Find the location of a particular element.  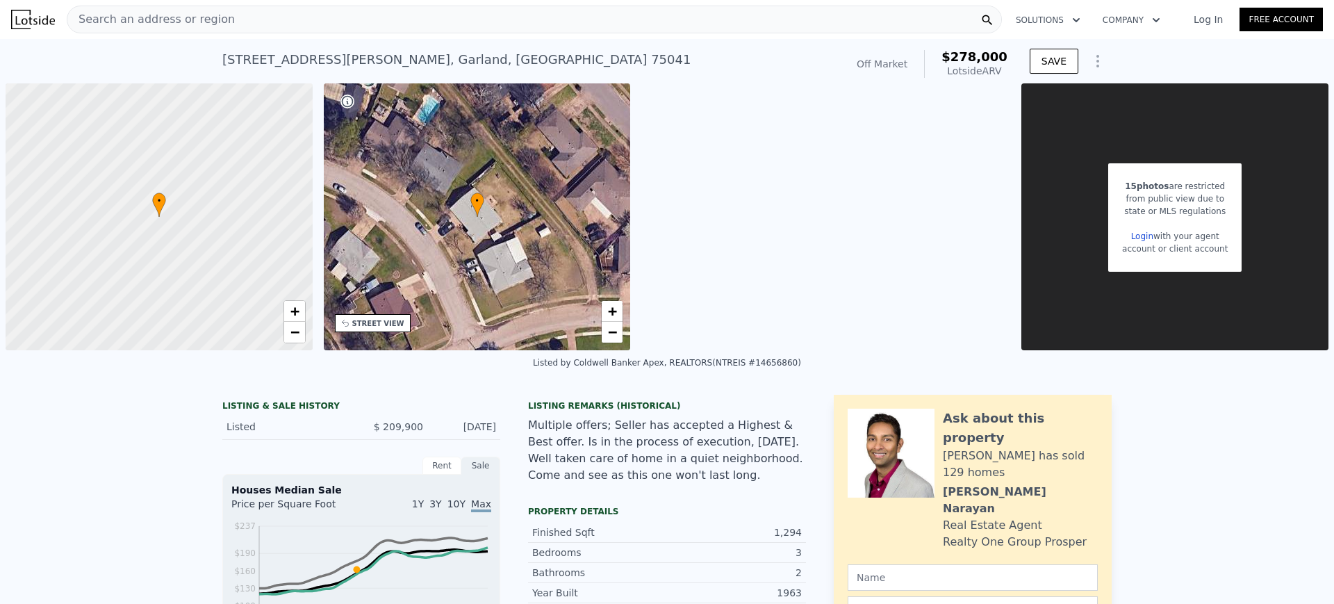

tspan: $190 is located at coordinates (245, 553).